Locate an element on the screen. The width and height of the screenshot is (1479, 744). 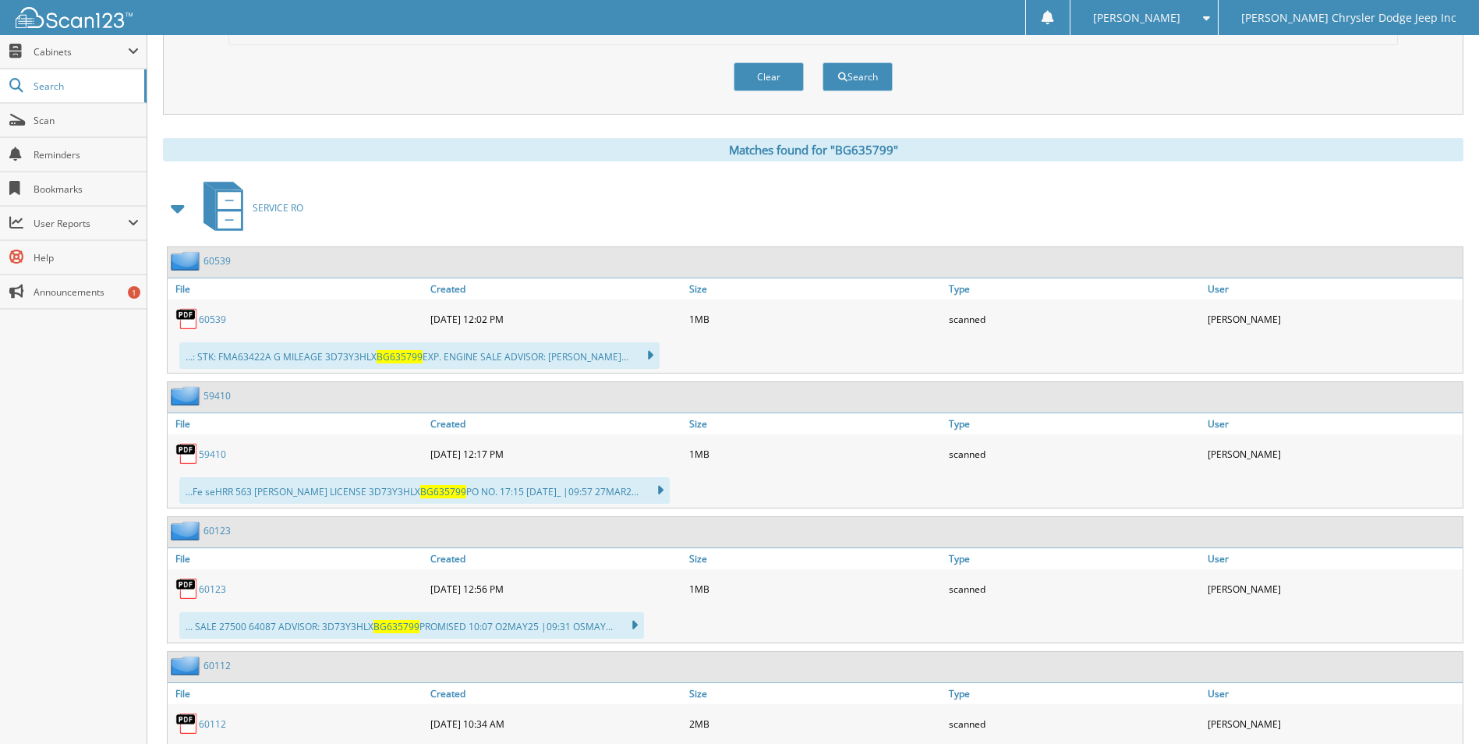
span: User Reports is located at coordinates (80, 223).